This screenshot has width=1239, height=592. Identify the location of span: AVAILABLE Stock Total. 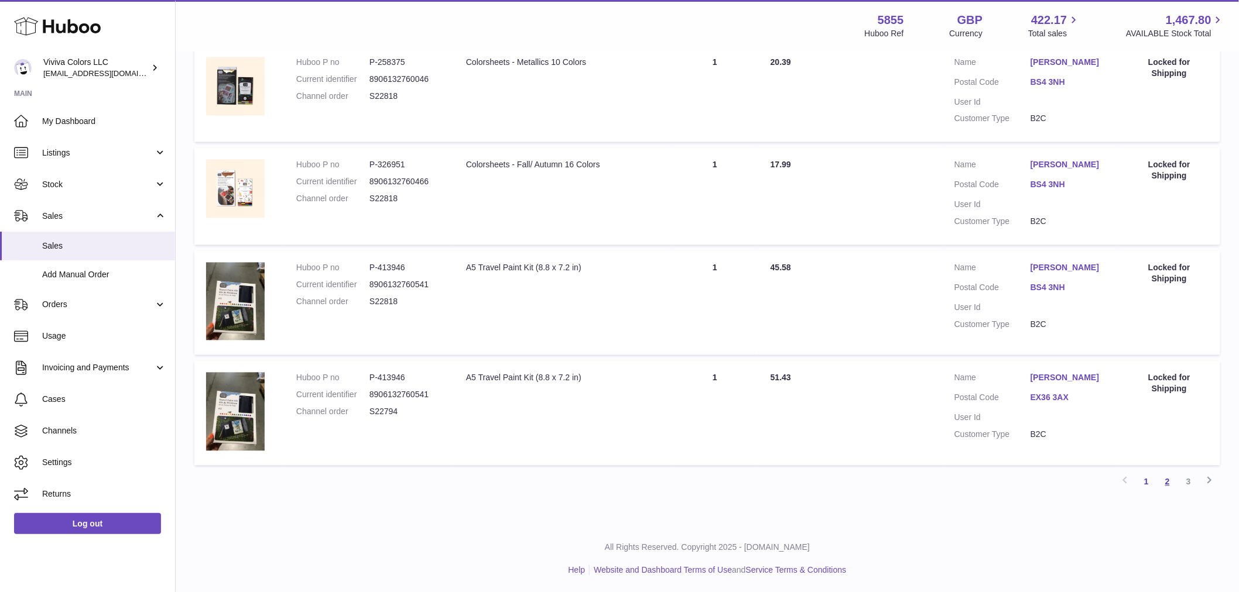
(1175, 33).